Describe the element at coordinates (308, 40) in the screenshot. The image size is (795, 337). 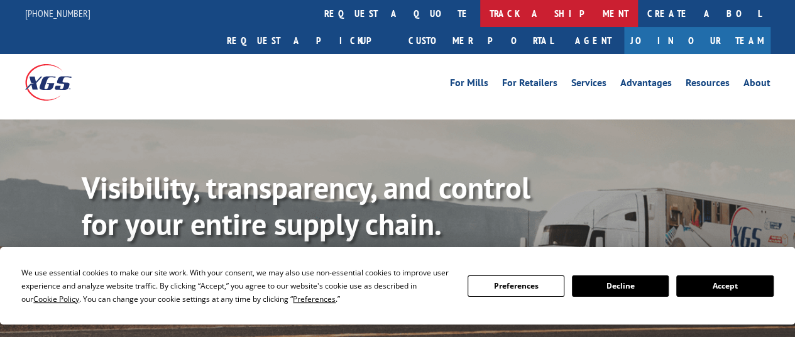
I see `a: Request a pickup` at that location.